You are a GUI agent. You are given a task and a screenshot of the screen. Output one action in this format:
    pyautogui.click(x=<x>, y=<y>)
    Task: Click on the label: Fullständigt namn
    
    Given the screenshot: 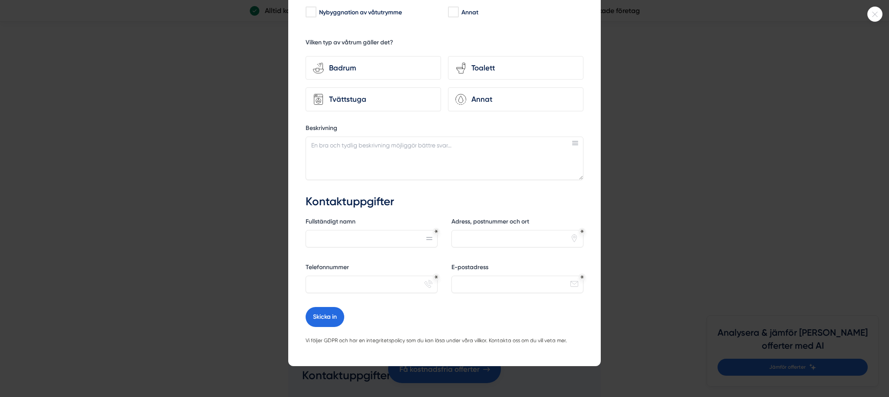 What is the action you would take?
    pyautogui.click(x=372, y=222)
    